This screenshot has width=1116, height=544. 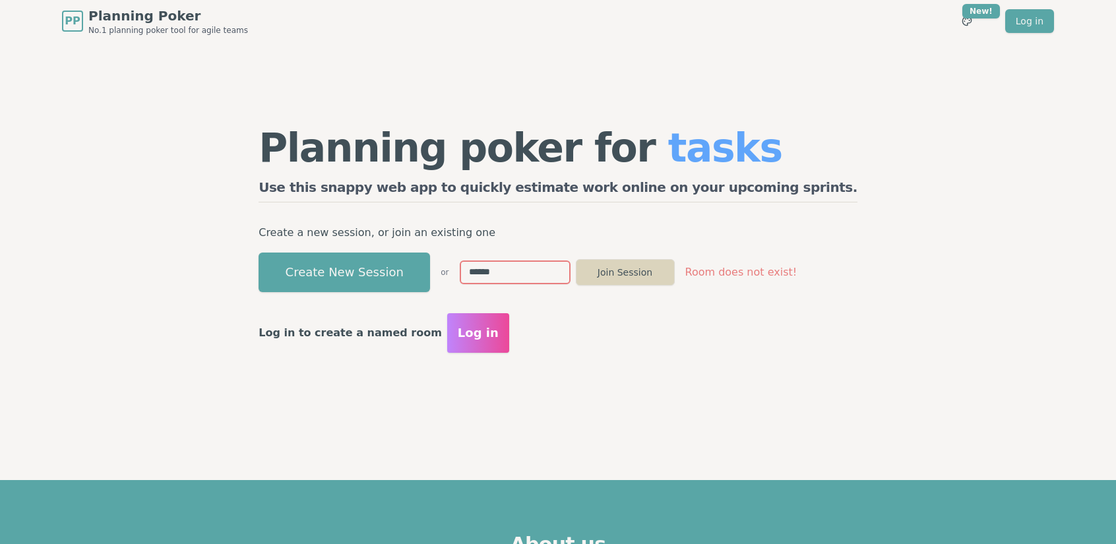 I want to click on span: Room does not exist!, so click(x=741, y=272).